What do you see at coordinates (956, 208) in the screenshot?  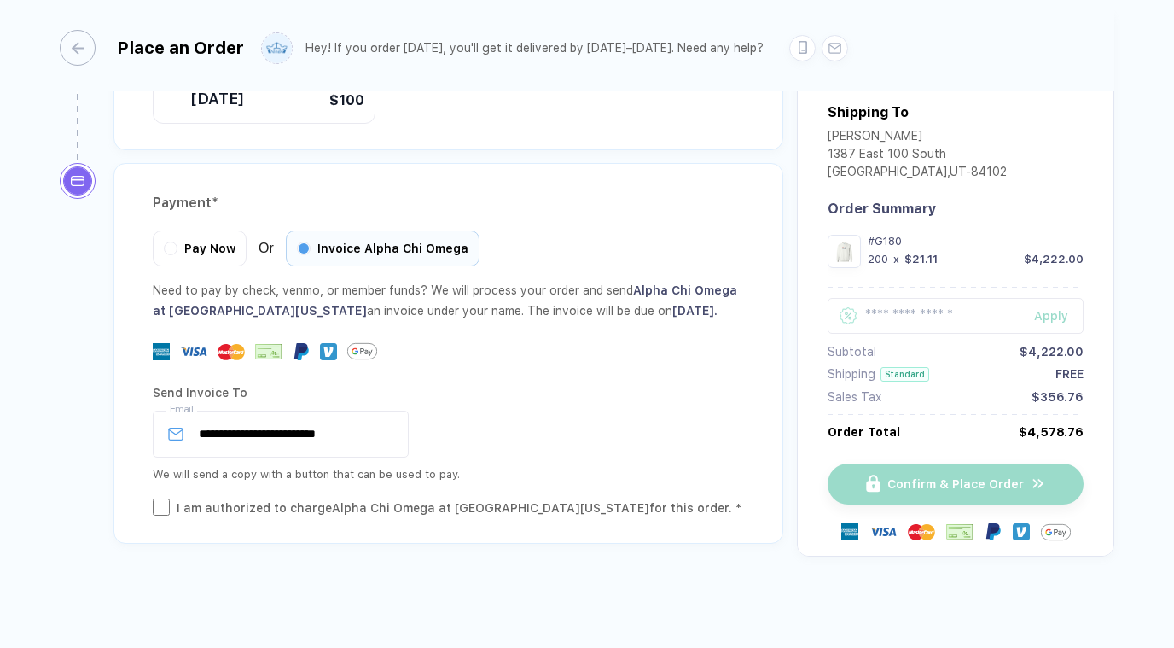 I see `div: Order Summary` at bounding box center [956, 208].